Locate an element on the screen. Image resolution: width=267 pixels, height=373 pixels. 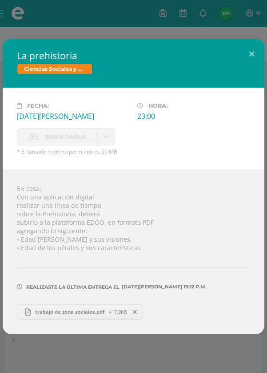
span: Ciencias Sociales y Formación Ciudadana is located at coordinates (55, 69).